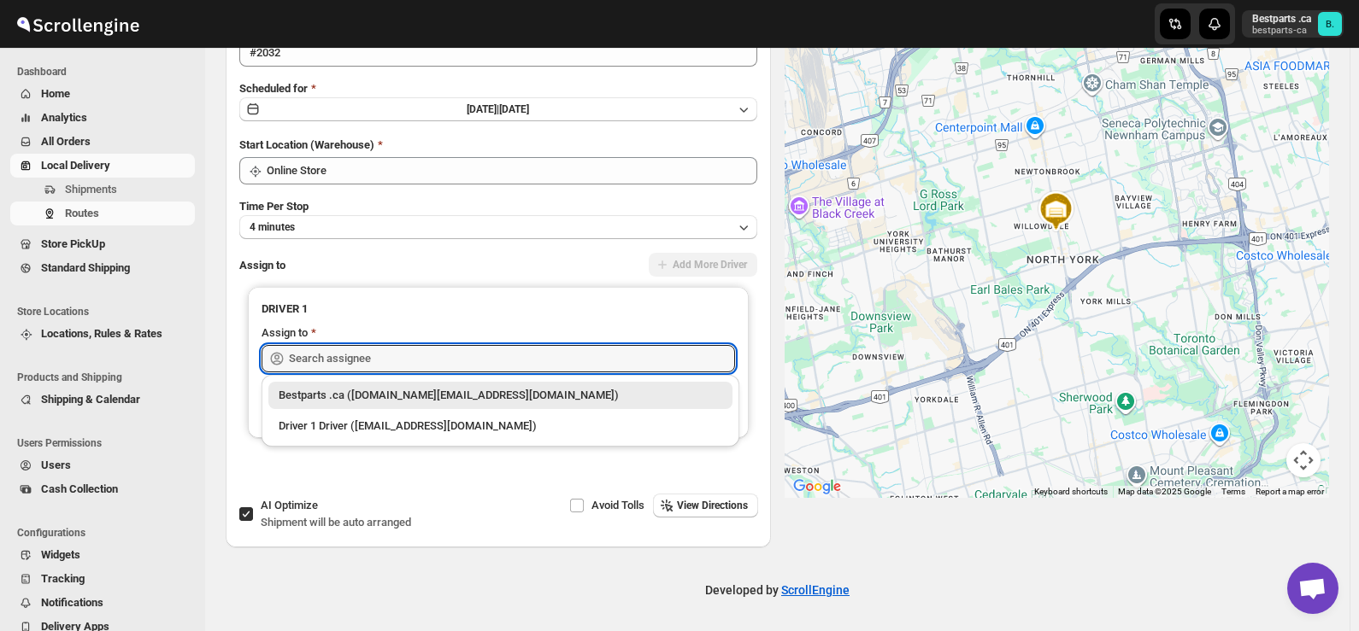 The height and width of the screenshot is (631, 1359). I want to click on button: All Orders, so click(103, 142).